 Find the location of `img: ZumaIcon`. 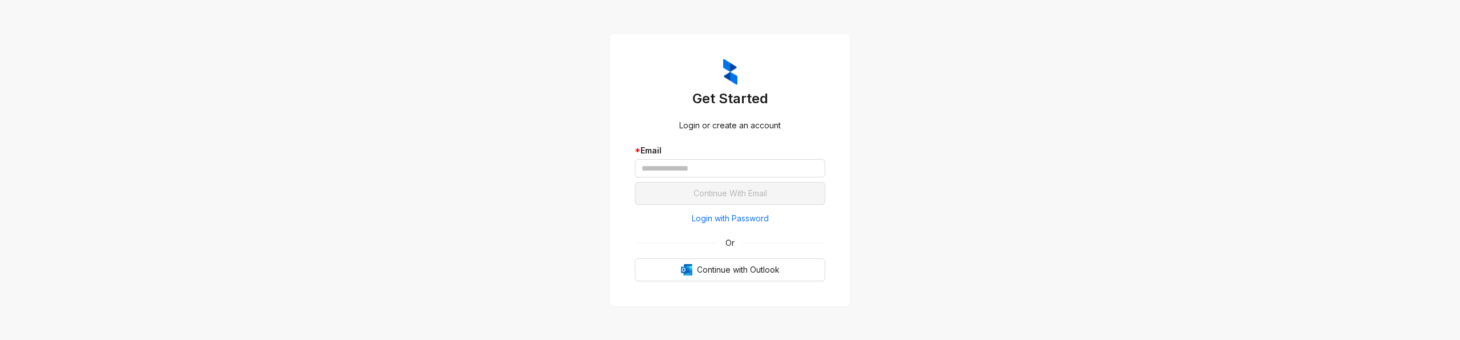

img: ZumaIcon is located at coordinates (730, 72).